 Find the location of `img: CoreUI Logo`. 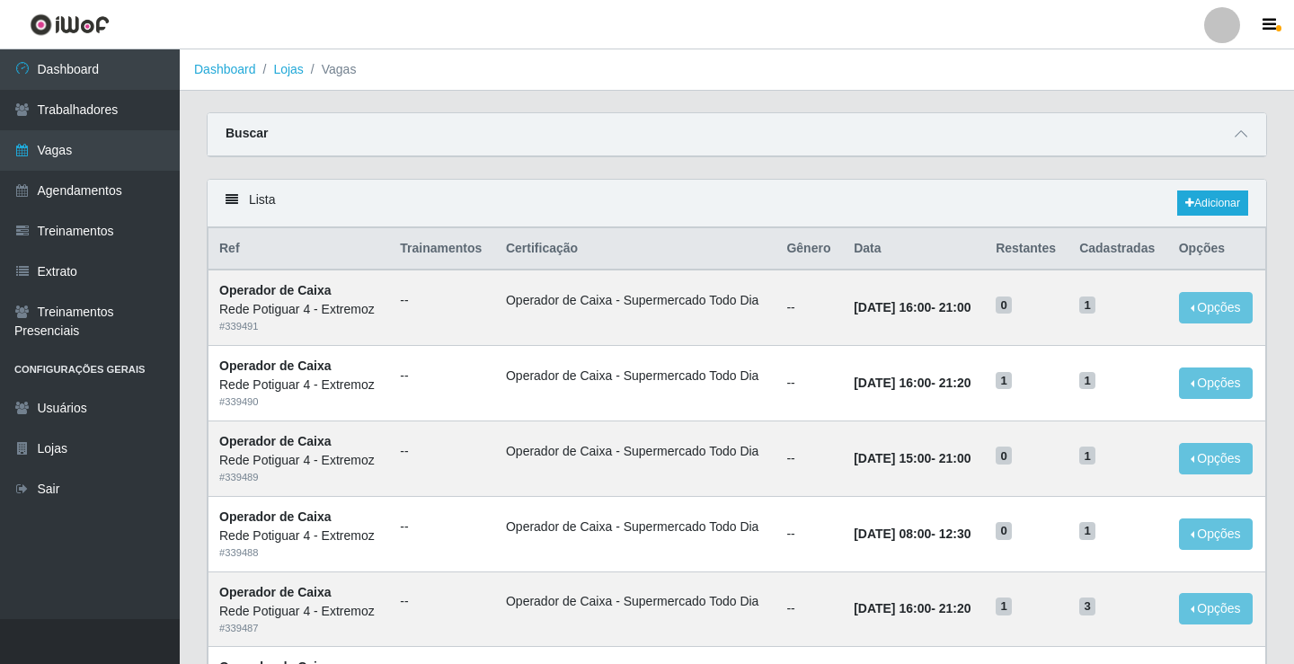

img: CoreUI Logo is located at coordinates (69, 24).